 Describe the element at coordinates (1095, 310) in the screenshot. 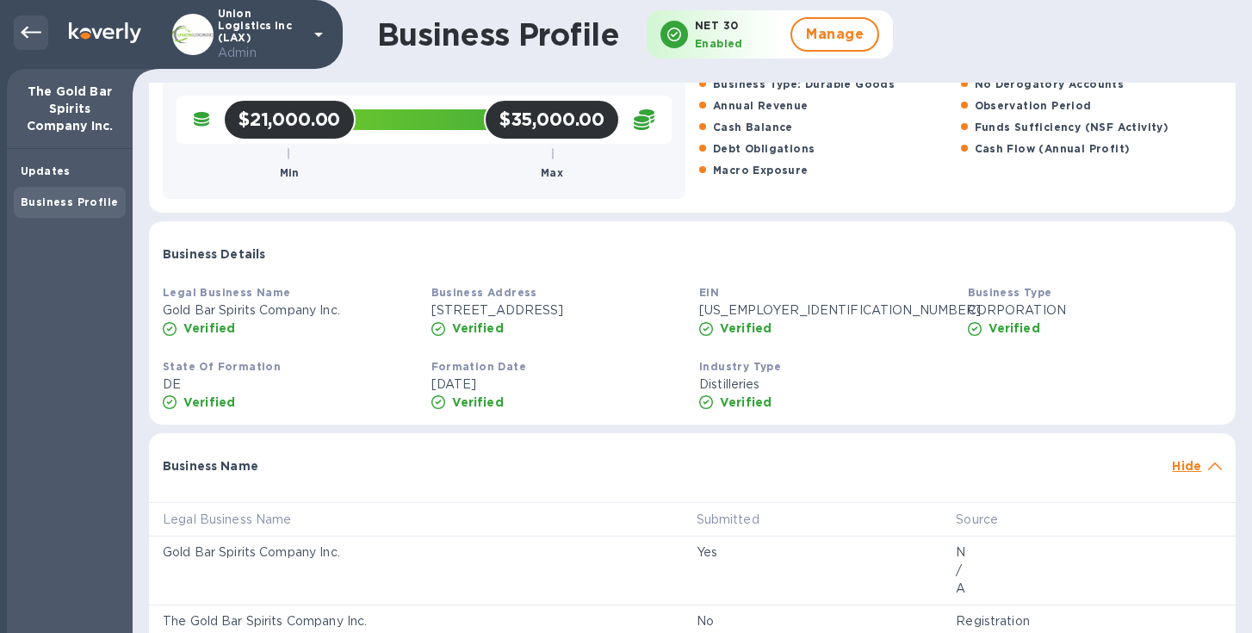

I see `p: CORPORATION` at that location.